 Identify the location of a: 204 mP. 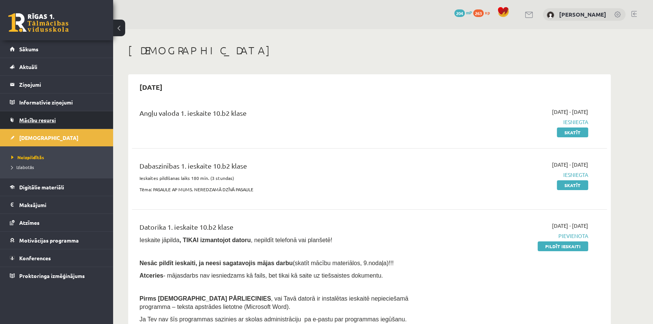
(463, 12).